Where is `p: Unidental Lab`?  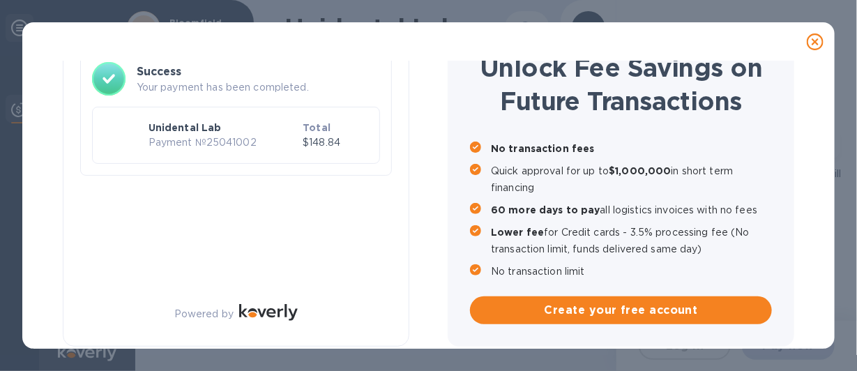
p: Unidental Lab is located at coordinates (223, 128).